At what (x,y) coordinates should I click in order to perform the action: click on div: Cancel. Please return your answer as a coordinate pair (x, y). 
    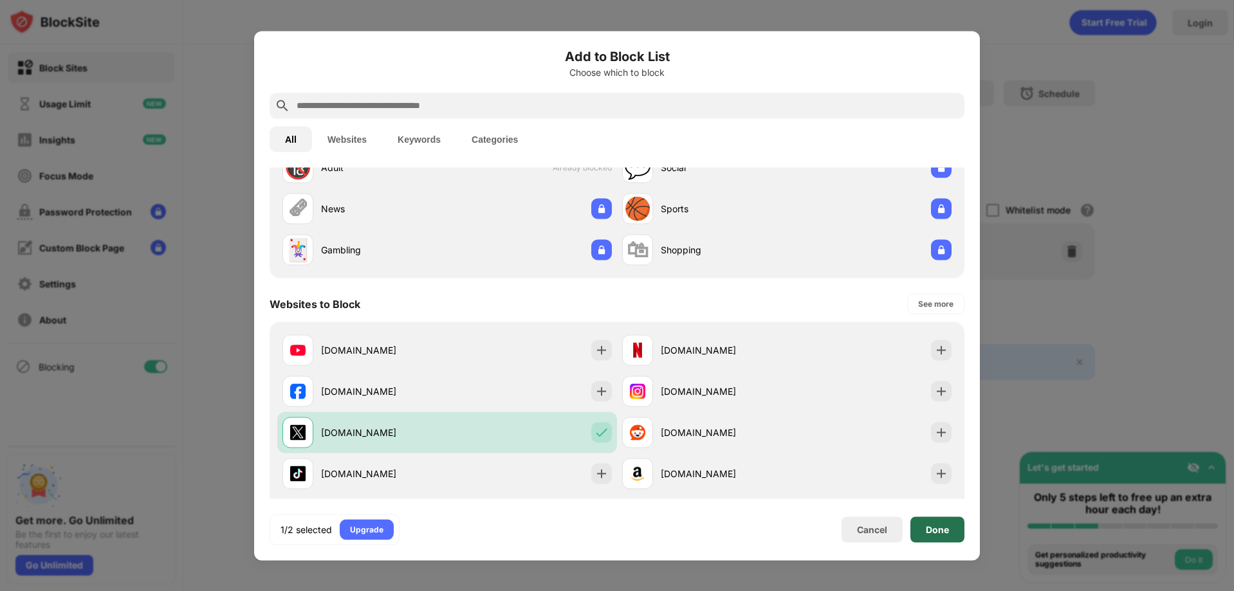
    Looking at the image, I should click on (872, 529).